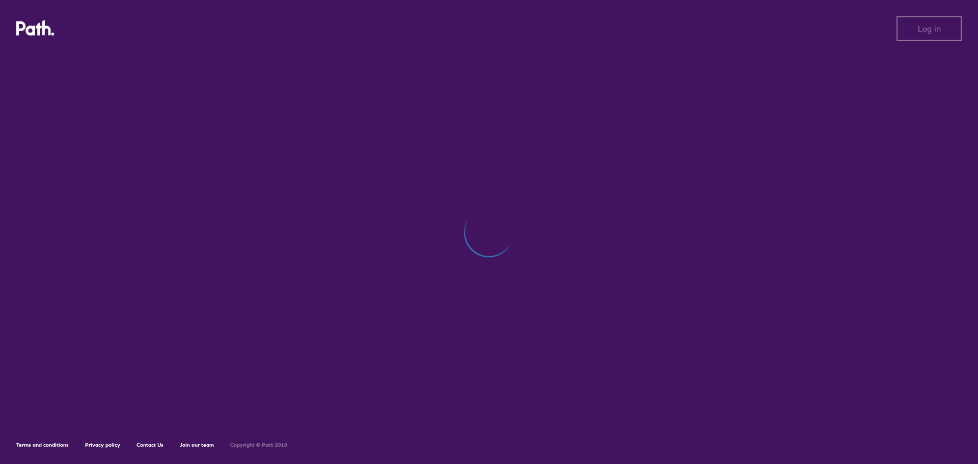 This screenshot has height=464, width=978. I want to click on a: Join our team, so click(197, 445).